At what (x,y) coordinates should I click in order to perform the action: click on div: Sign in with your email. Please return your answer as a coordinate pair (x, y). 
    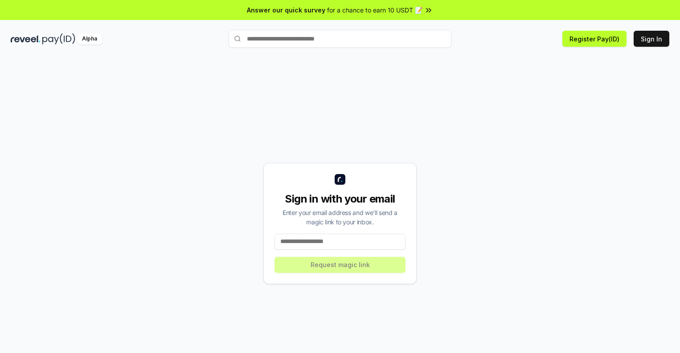
    Looking at the image, I should click on (340, 199).